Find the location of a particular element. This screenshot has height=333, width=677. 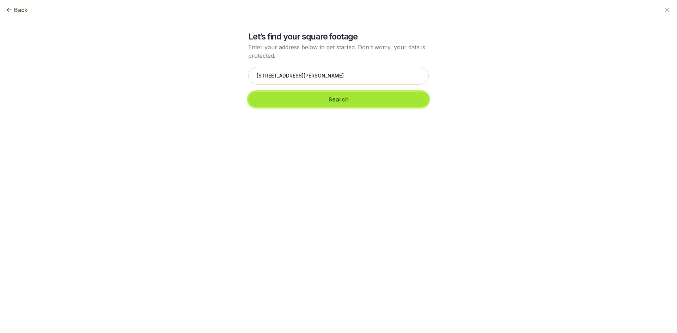

h2: Let’s find your square footage is located at coordinates (339, 37).